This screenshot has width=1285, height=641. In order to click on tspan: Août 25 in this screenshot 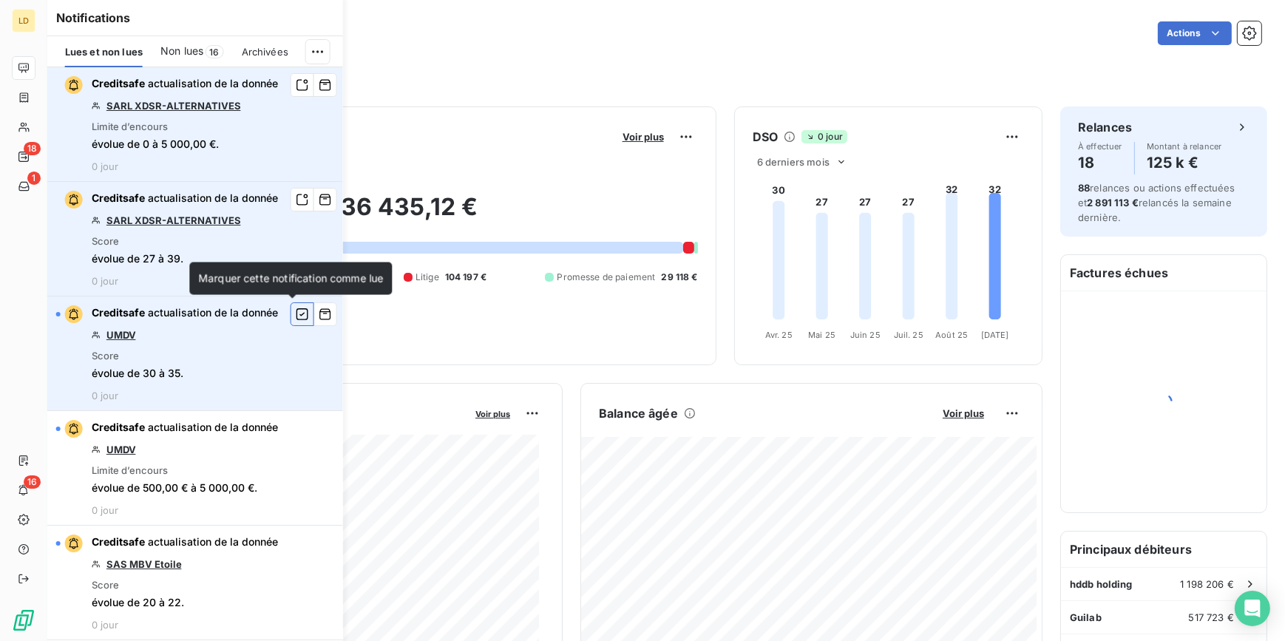, I will do `click(951, 335)`.